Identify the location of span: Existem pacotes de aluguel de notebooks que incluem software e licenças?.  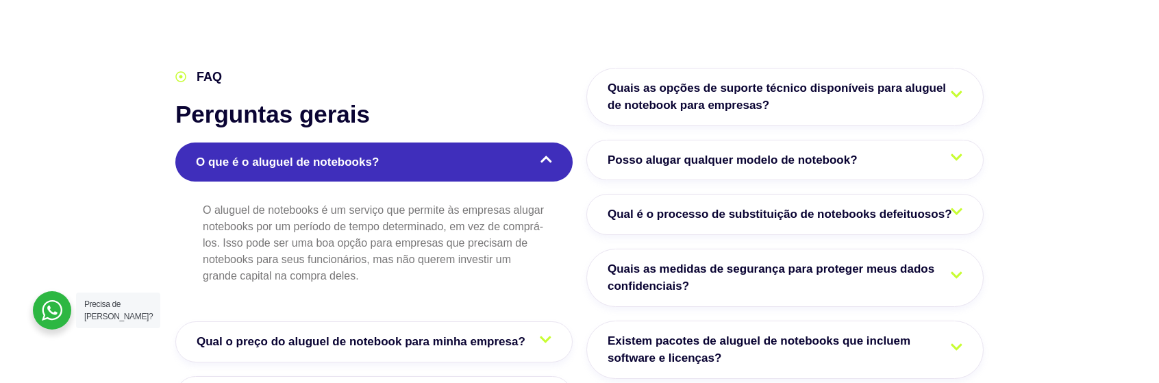
(785, 349).